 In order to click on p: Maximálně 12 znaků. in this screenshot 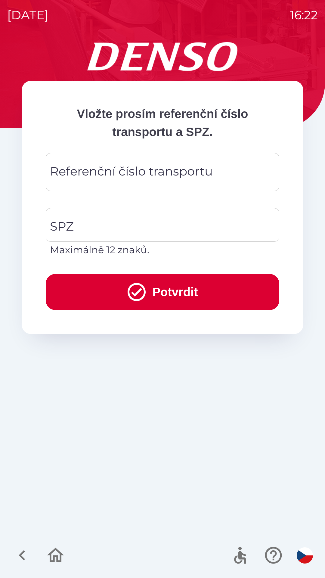, I will do `click(162, 250)`.